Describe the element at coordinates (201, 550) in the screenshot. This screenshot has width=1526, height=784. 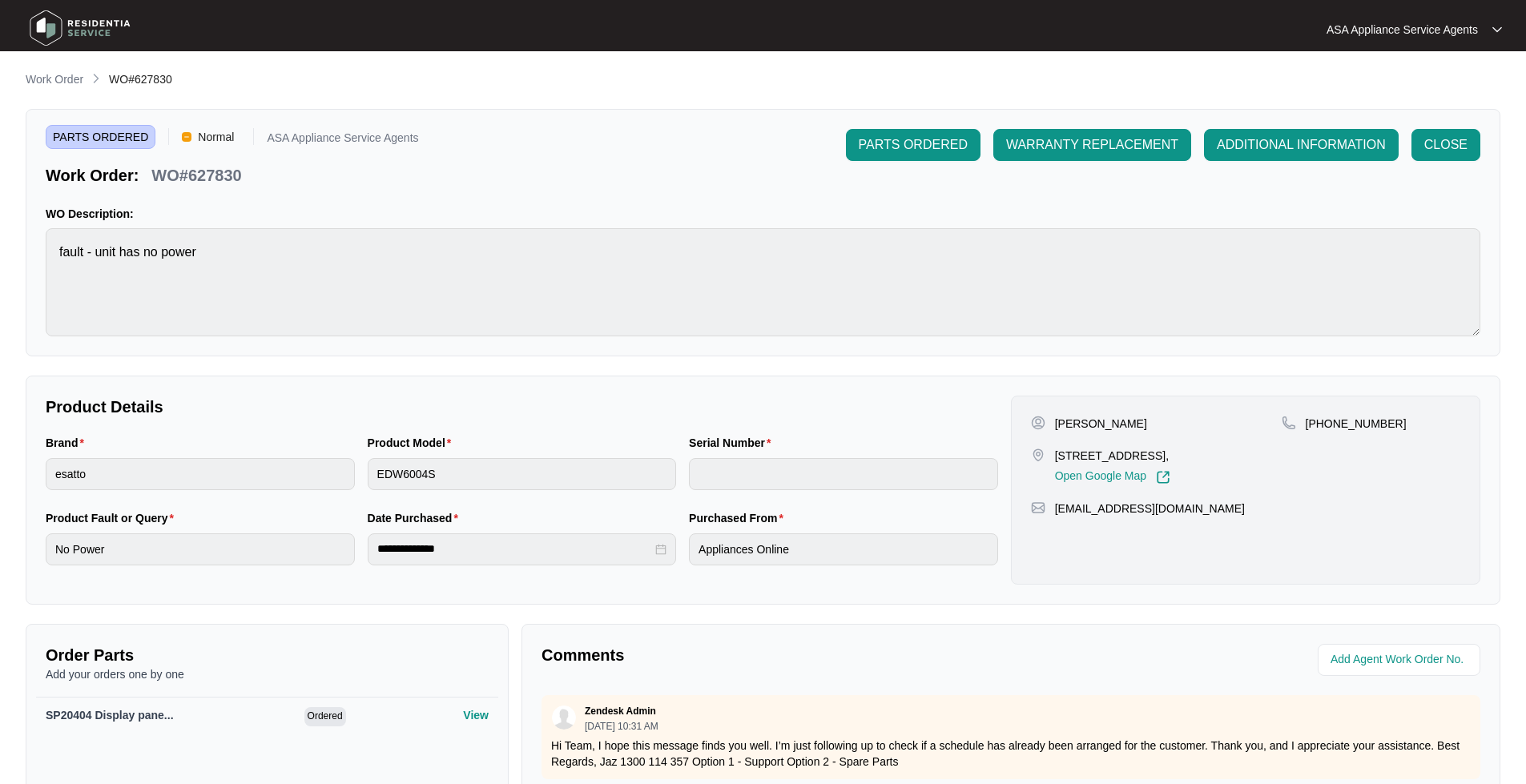
I see `input: Product Fault or Query` at that location.